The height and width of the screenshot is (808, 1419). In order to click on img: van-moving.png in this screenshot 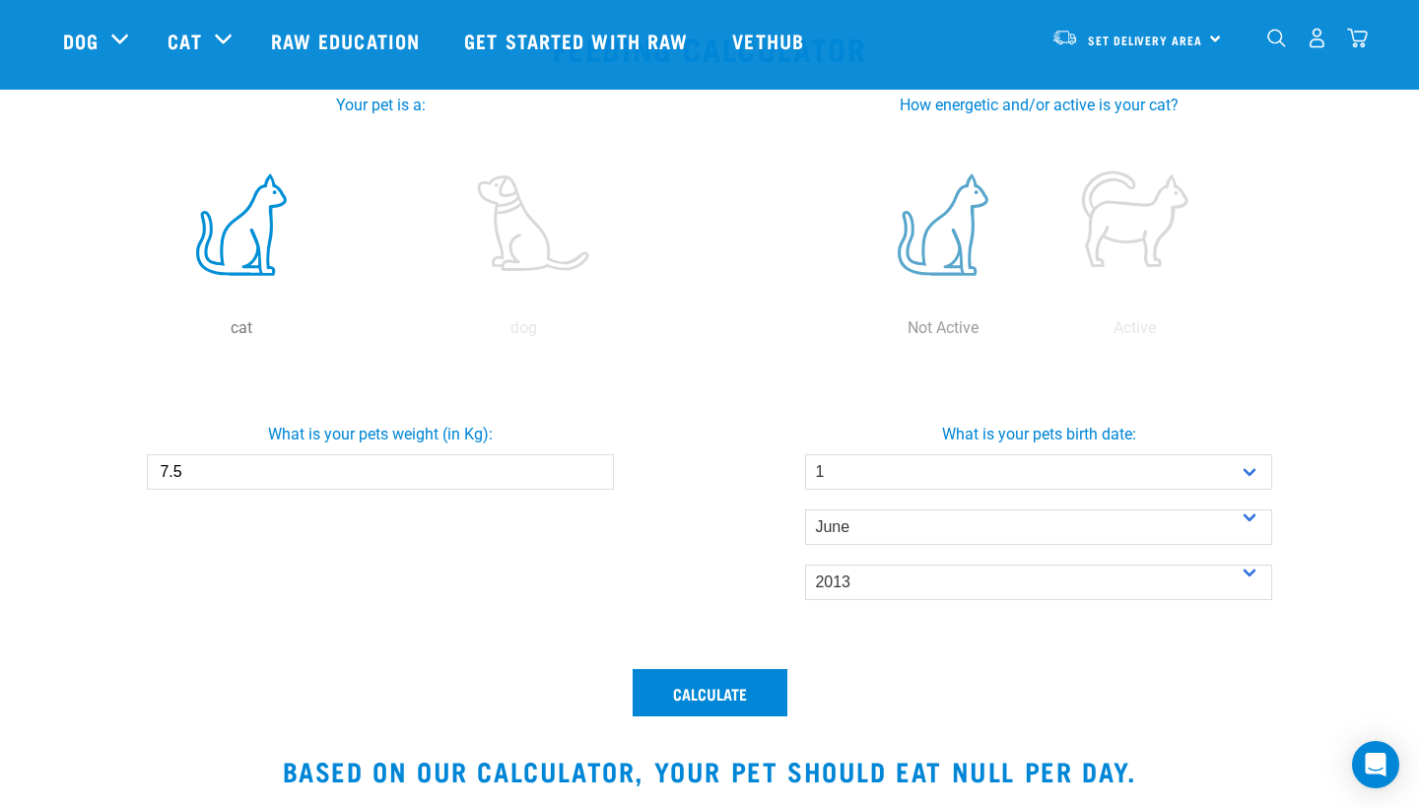, I will do `click(1064, 37)`.